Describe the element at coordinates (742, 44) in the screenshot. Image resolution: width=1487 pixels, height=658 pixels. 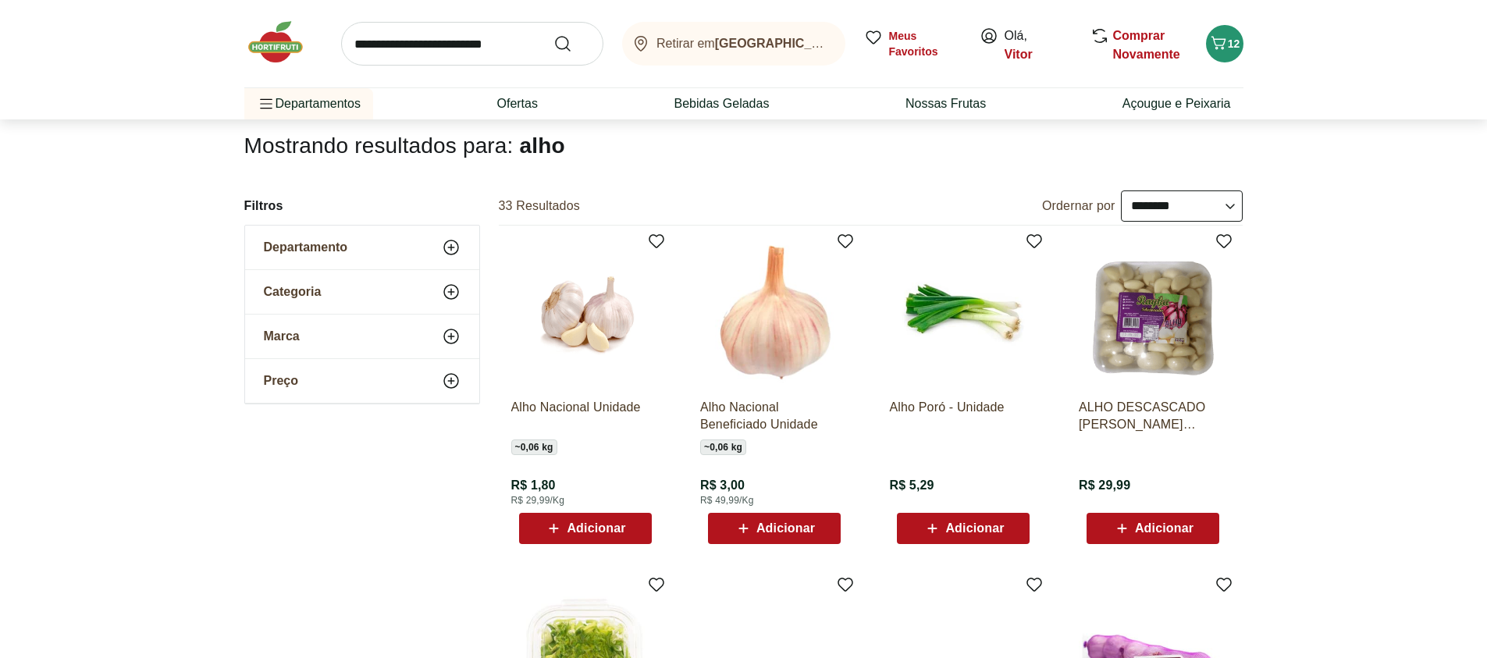
I see `span: Retirar em` at that location.